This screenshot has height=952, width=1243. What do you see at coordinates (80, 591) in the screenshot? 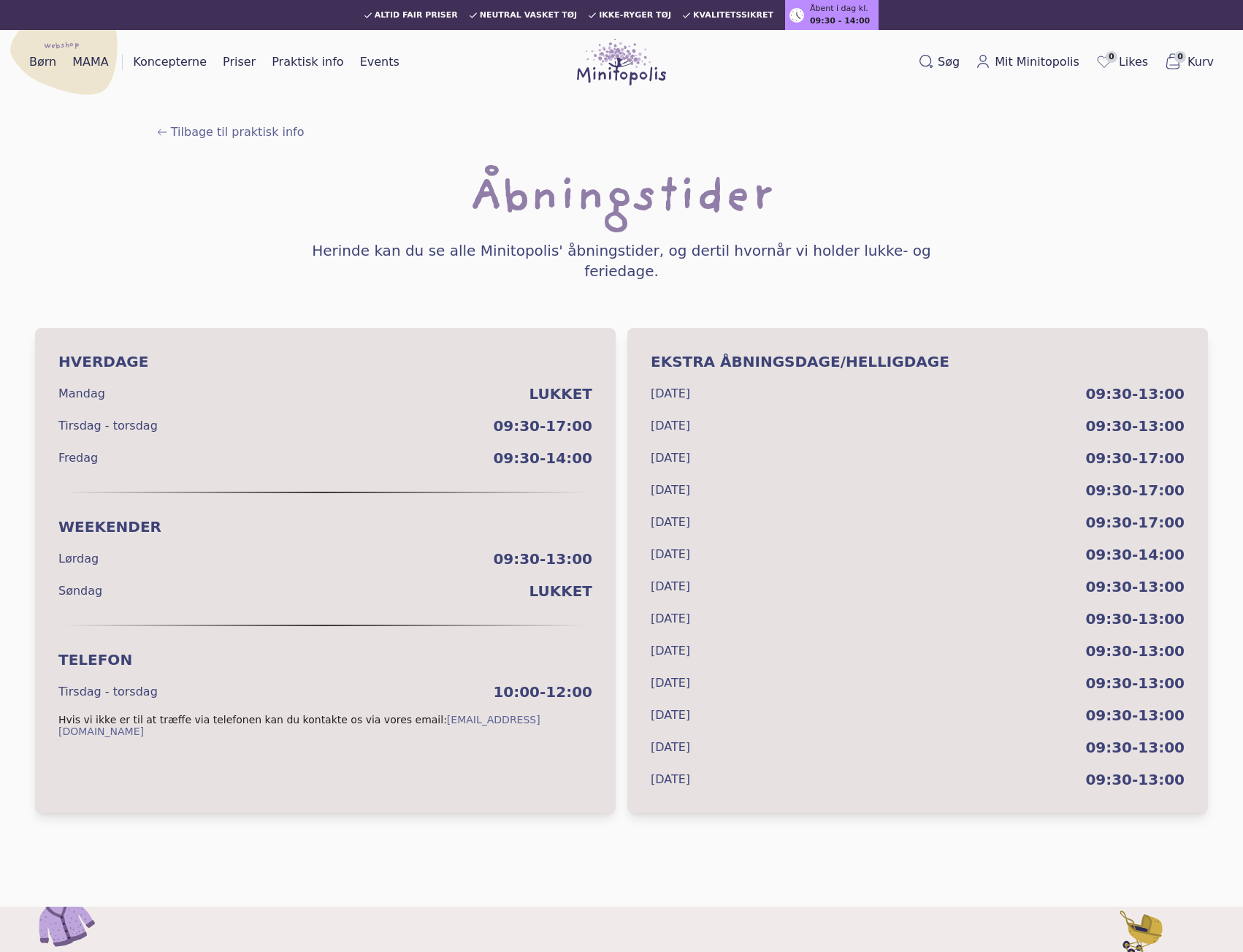
I see `div: Søndag` at bounding box center [80, 591].